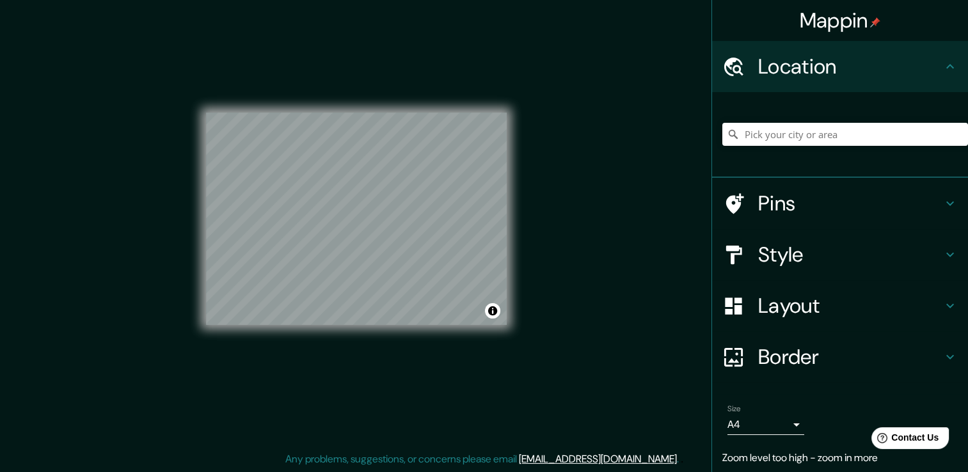  I want to click on h4: Pins, so click(850, 203).